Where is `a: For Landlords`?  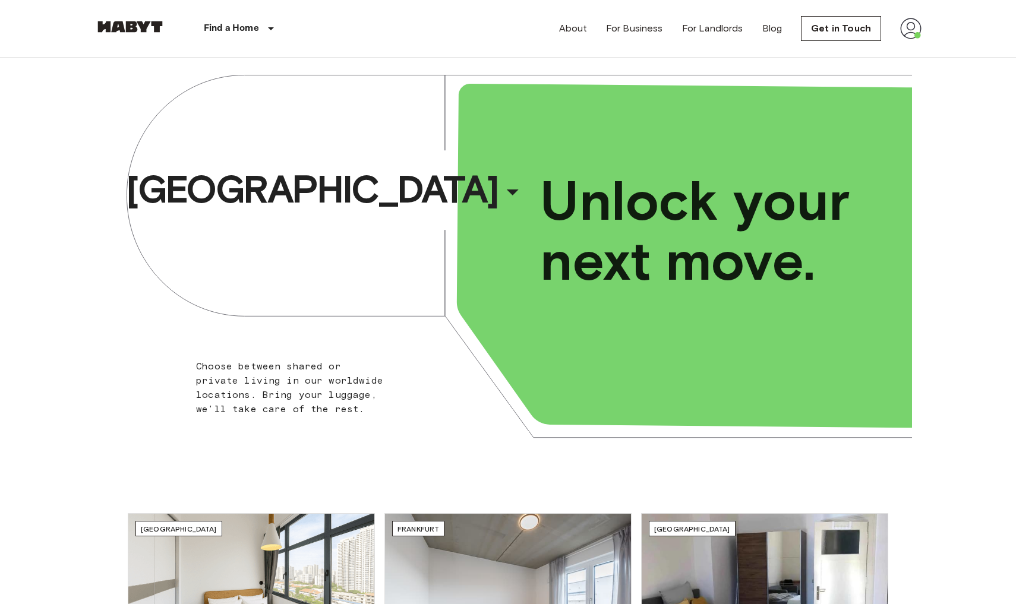
a: For Landlords is located at coordinates (712, 29).